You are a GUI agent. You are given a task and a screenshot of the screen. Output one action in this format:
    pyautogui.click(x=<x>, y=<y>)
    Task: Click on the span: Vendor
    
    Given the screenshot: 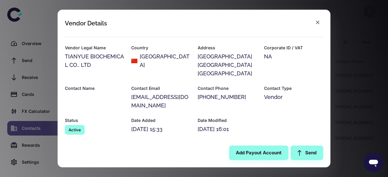 What is the action you would take?
    pyautogui.click(x=274, y=97)
    